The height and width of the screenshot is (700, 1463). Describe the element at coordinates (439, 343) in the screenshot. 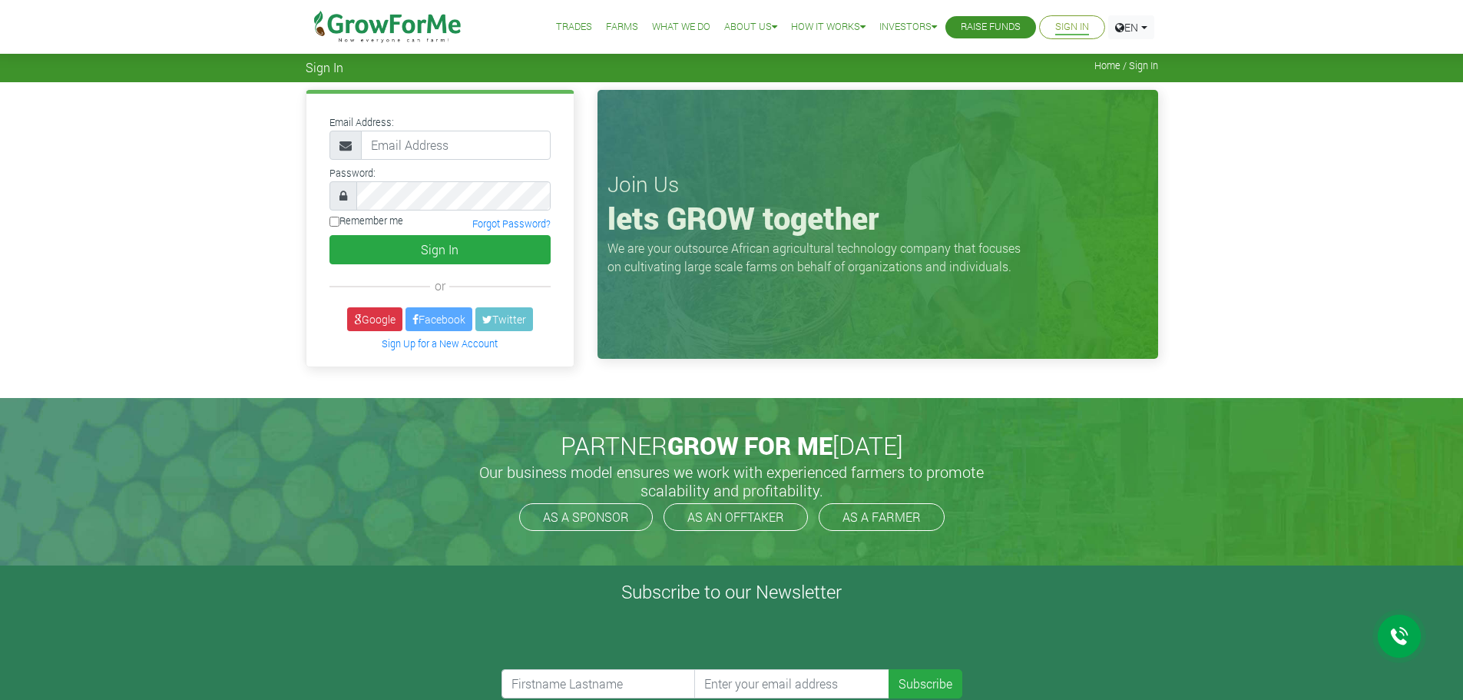

I see `a: Sign Up for a New Account` at that location.